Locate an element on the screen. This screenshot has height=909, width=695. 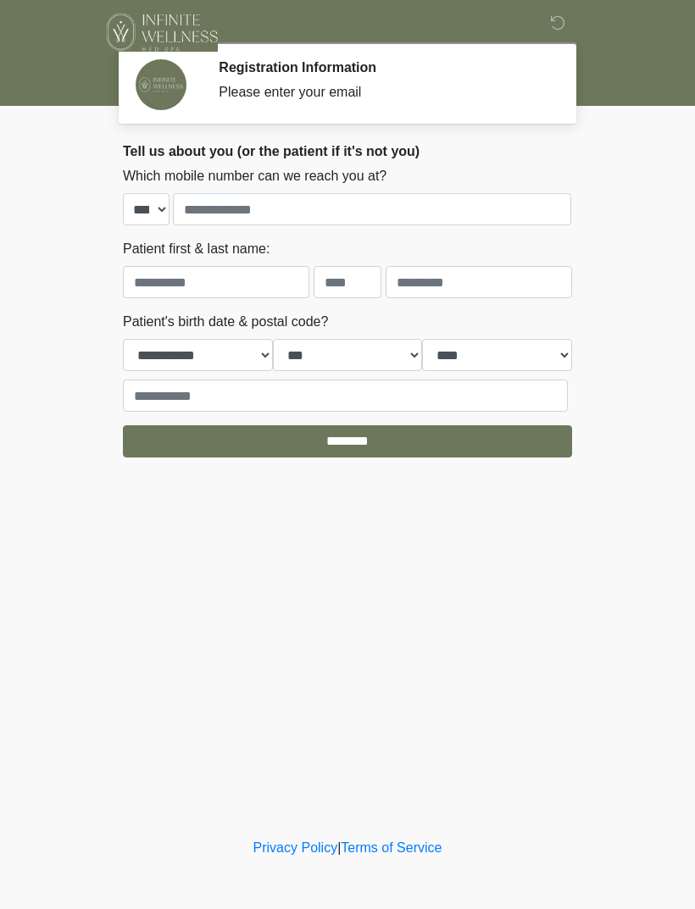
a: Privacy Policy is located at coordinates (296, 847).